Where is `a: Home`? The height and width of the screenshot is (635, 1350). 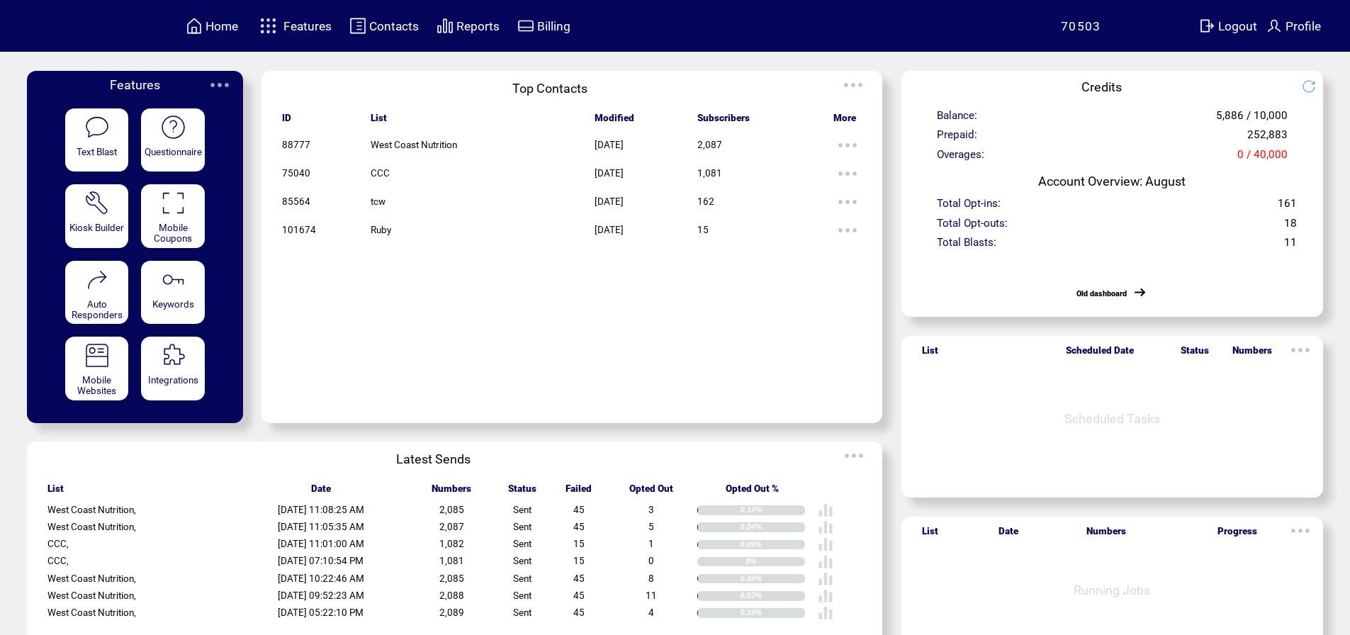 a: Home is located at coordinates (212, 26).